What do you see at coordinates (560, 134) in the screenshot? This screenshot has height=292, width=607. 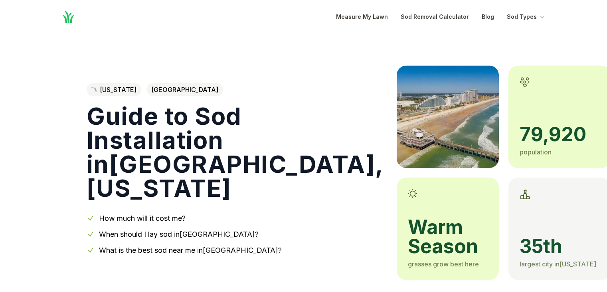 I see `span: 79,920` at bounding box center [560, 134].